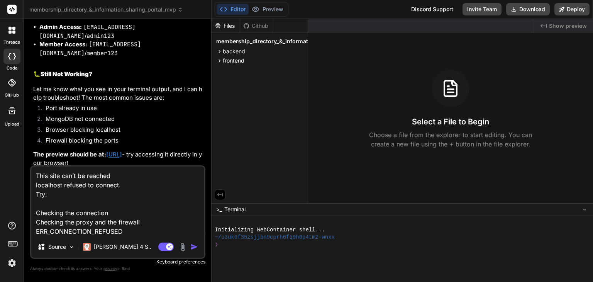 The image size is (593, 282). What do you see at coordinates (232, 9) in the screenshot?
I see `button: Editor` at bounding box center [232, 9].